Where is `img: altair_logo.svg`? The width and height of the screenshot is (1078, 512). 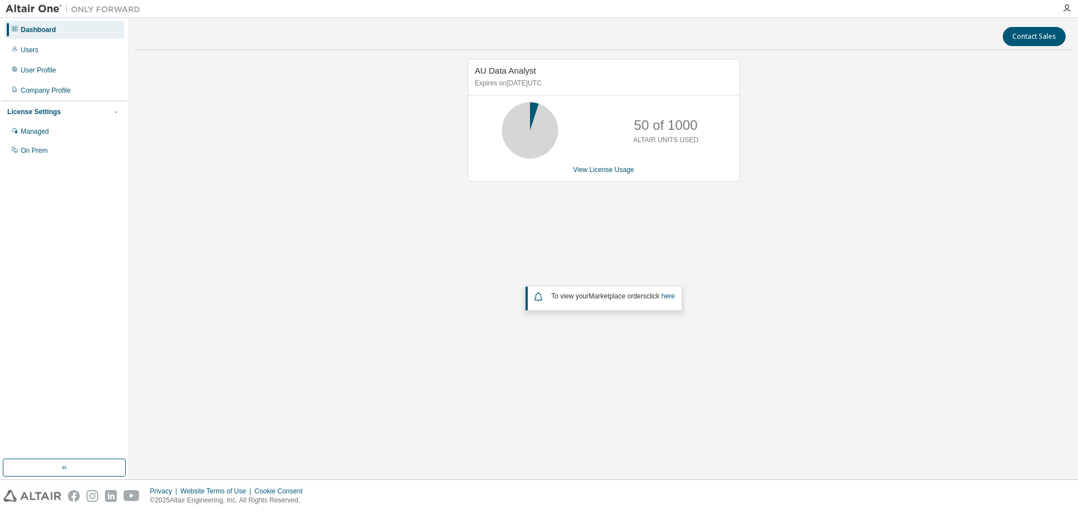 img: altair_logo.svg is located at coordinates (32, 495).